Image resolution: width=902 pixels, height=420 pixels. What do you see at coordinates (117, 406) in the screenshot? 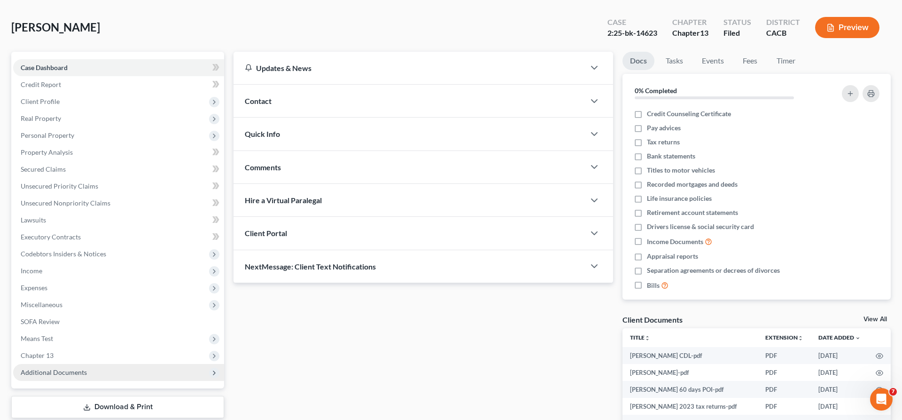
I see `a: Download & Print` at bounding box center [117, 406].